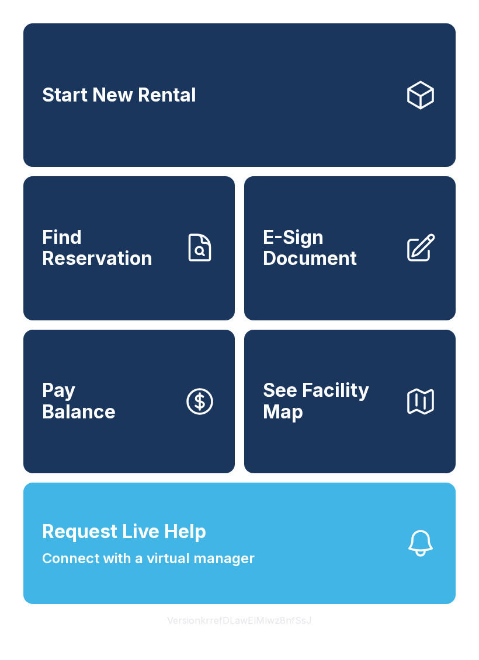 This screenshot has width=479, height=660. Describe the element at coordinates (119, 95) in the screenshot. I see `span: Start New Rental` at that location.